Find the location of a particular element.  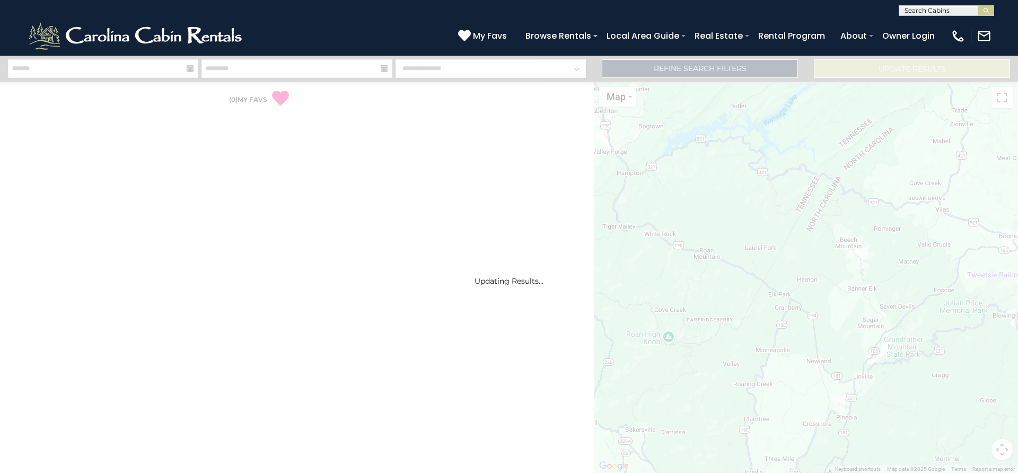

a: Browse Rentals is located at coordinates (558, 36).